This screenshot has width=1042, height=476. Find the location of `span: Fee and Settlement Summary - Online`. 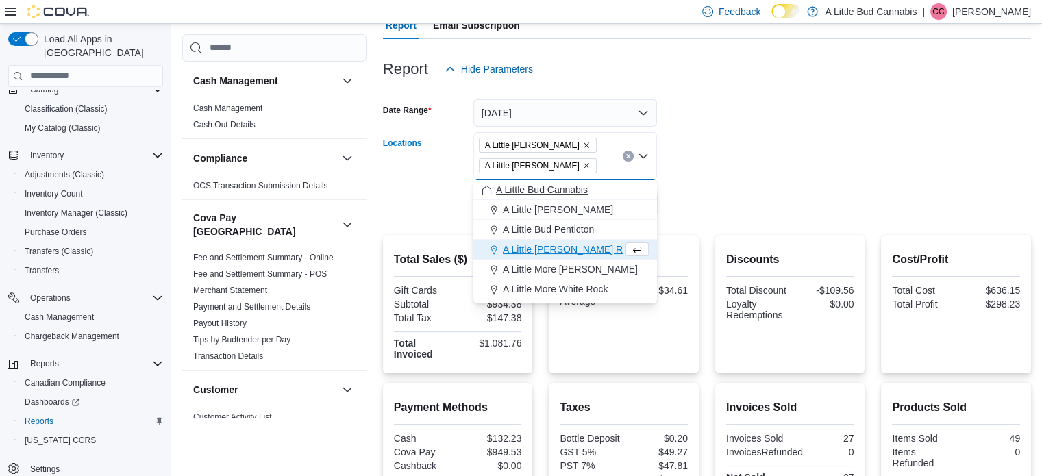

span: Fee and Settlement Summary - Online is located at coordinates (263, 258).